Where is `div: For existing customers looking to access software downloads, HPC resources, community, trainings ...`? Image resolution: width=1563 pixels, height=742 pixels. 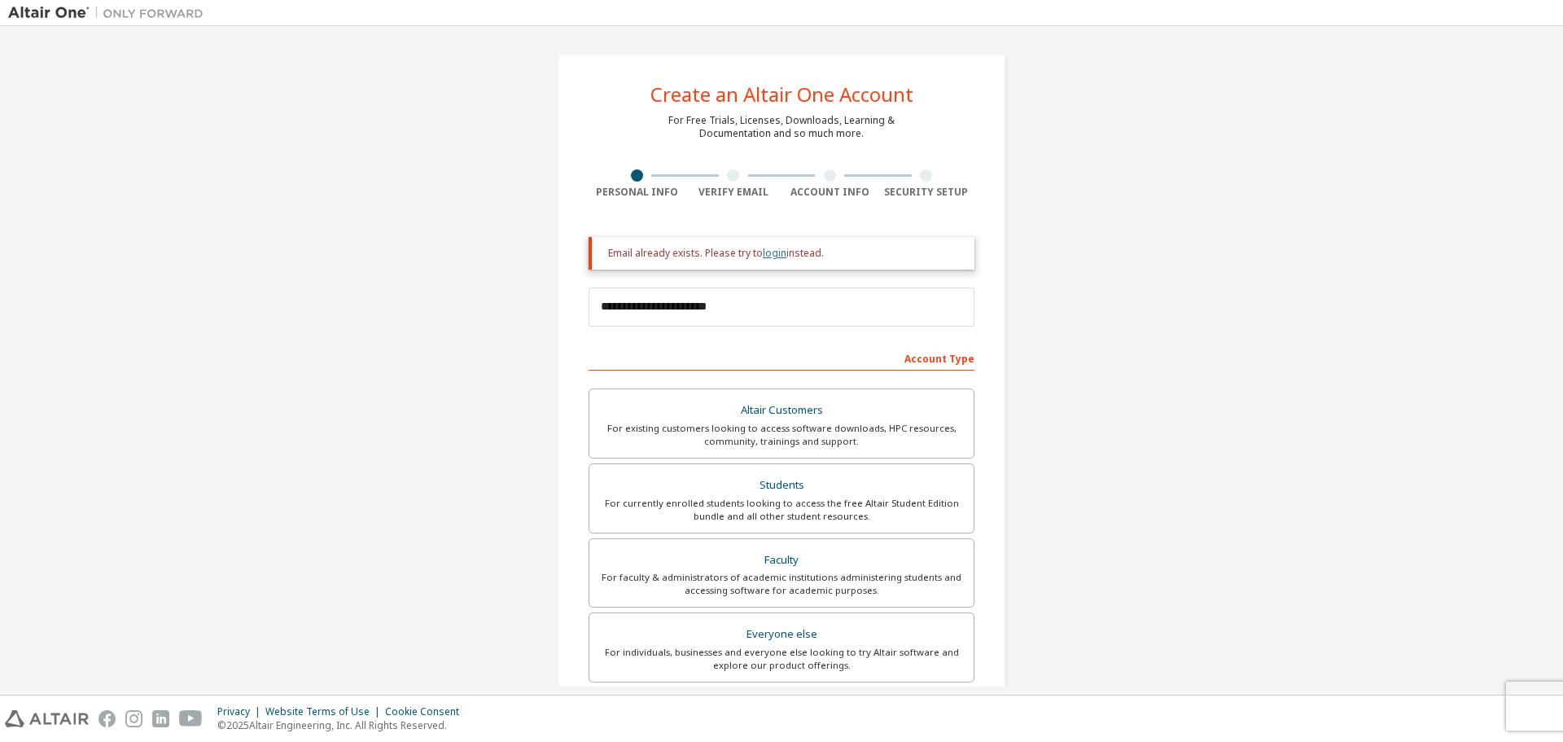
div: For existing customers looking to access software downloads, HPC resources, community, trainings ... is located at coordinates (781, 435).